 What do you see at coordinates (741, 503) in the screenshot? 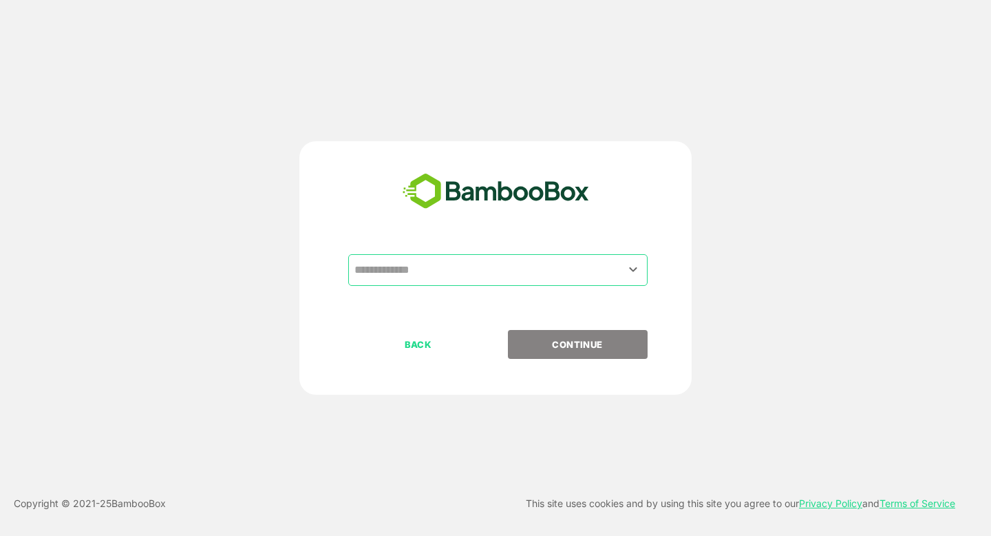
I see `p: This site uses cookies and by using this site you agree to our and` at bounding box center [741, 503].